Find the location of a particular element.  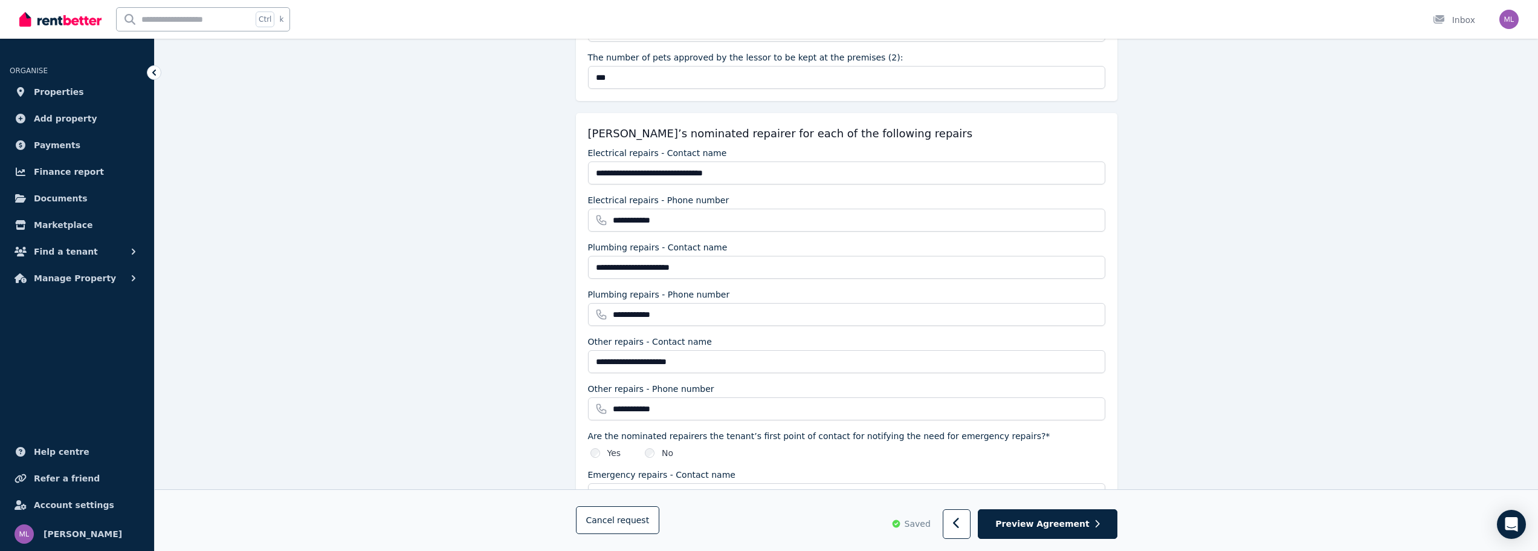

span: Ctrl is located at coordinates (265, 19).